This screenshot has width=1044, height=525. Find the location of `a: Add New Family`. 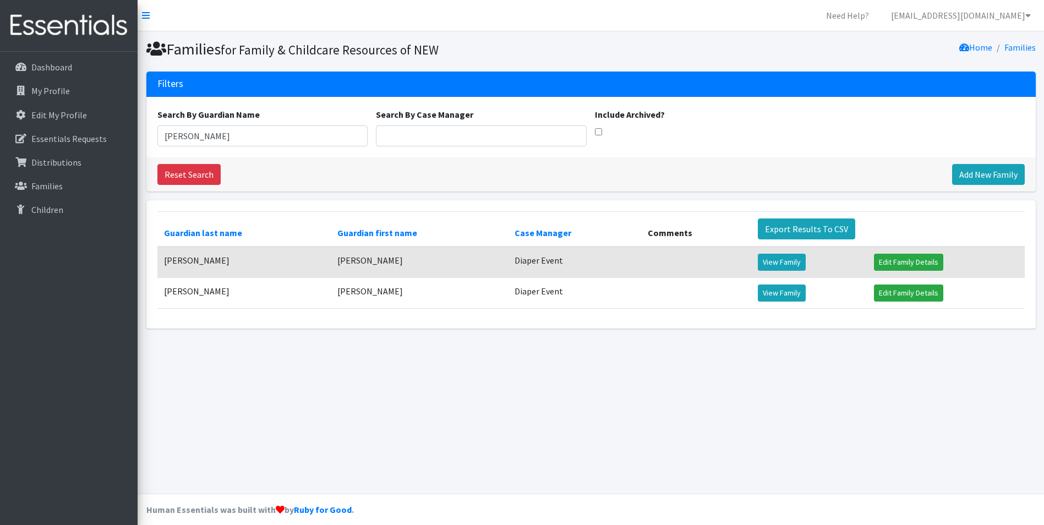

a: Add New Family is located at coordinates (988, 174).